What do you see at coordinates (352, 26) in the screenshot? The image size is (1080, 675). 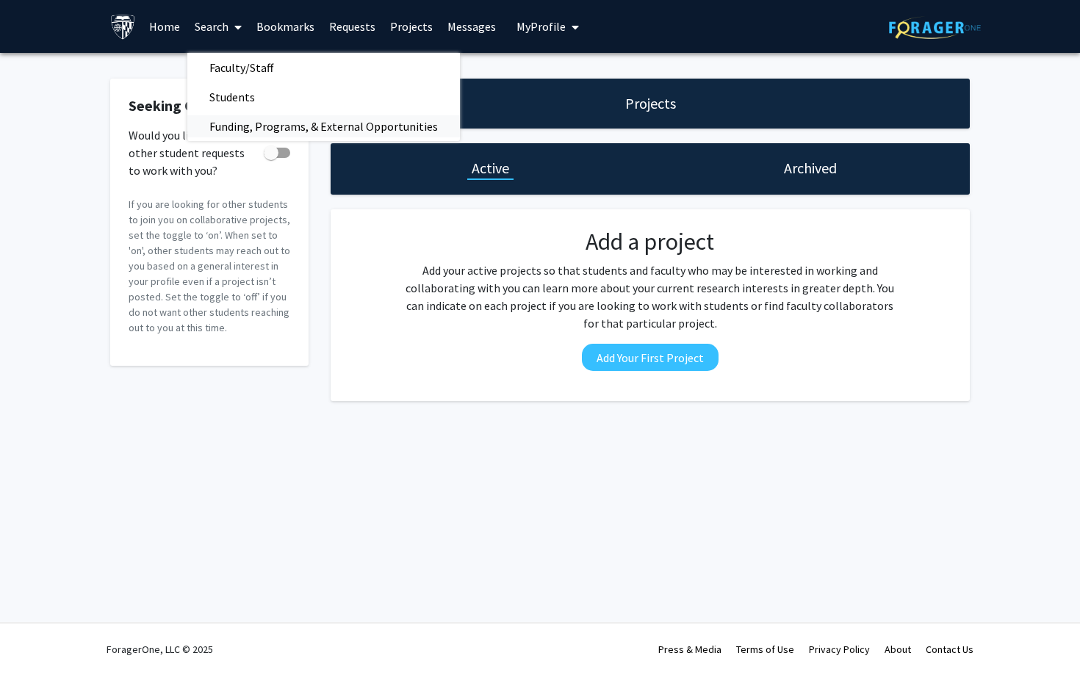 I see `a: Requests` at bounding box center [352, 26].